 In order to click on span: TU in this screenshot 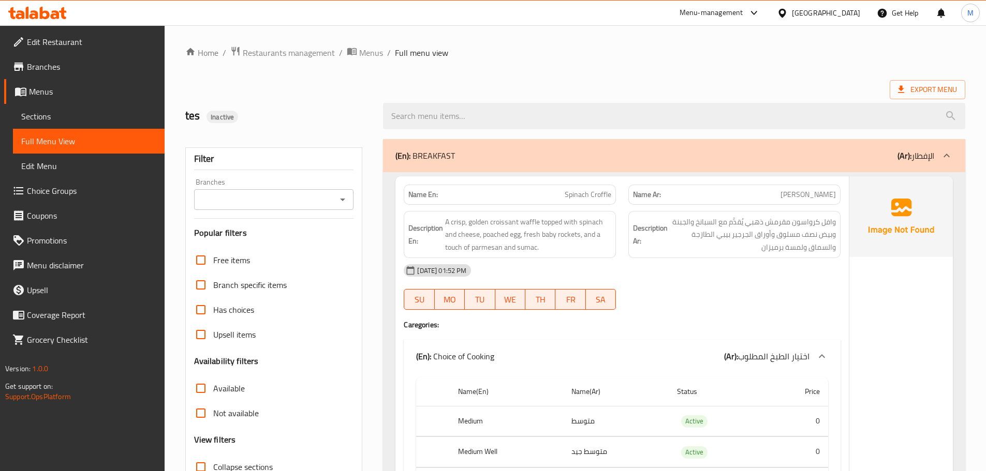, I will do `click(480, 300)`.